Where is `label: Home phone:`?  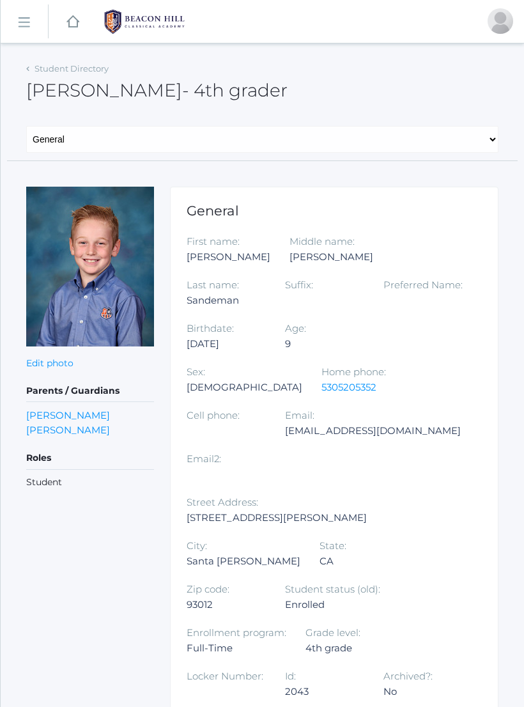
label: Home phone: is located at coordinates (354, 372).